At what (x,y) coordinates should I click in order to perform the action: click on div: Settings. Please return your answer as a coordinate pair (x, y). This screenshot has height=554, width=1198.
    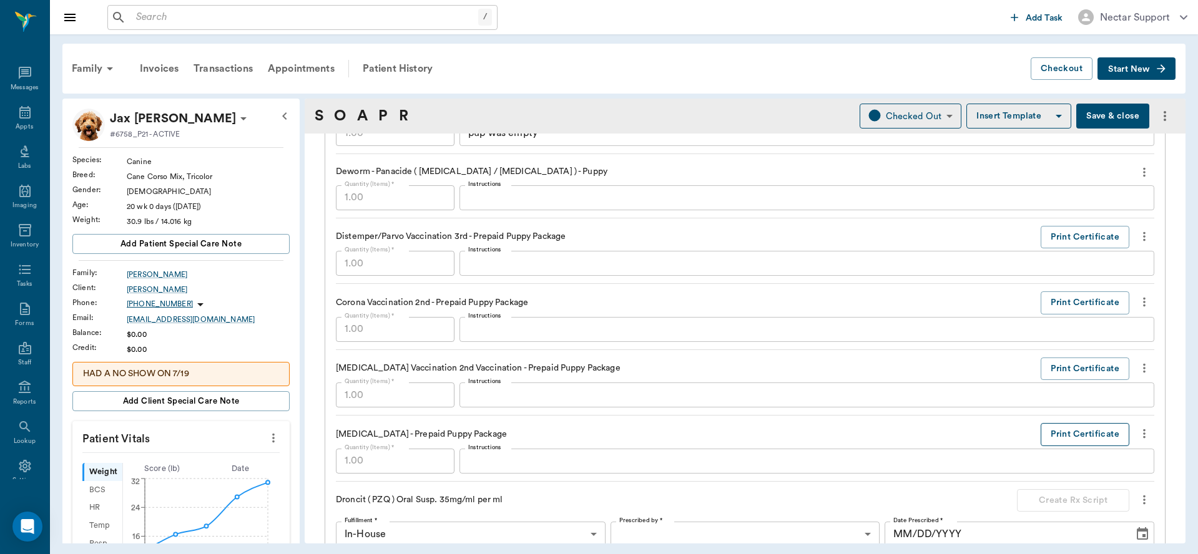
    Looking at the image, I should click on (25, 481).